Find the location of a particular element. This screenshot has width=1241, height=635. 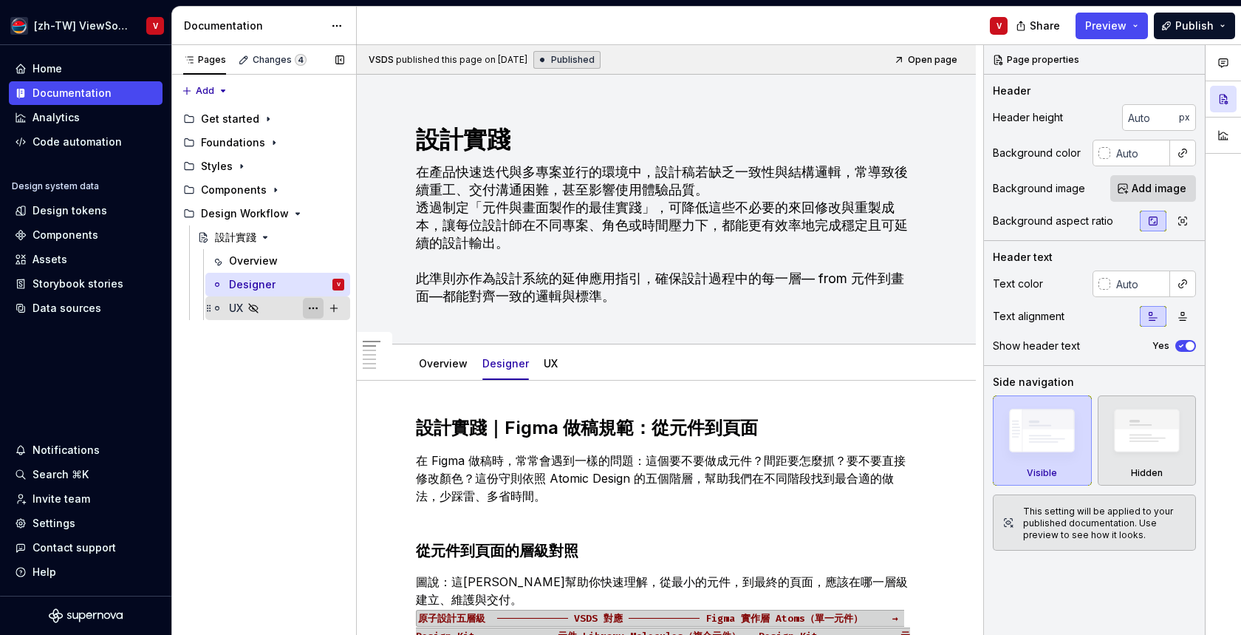

label: Yes is located at coordinates (1161, 346).